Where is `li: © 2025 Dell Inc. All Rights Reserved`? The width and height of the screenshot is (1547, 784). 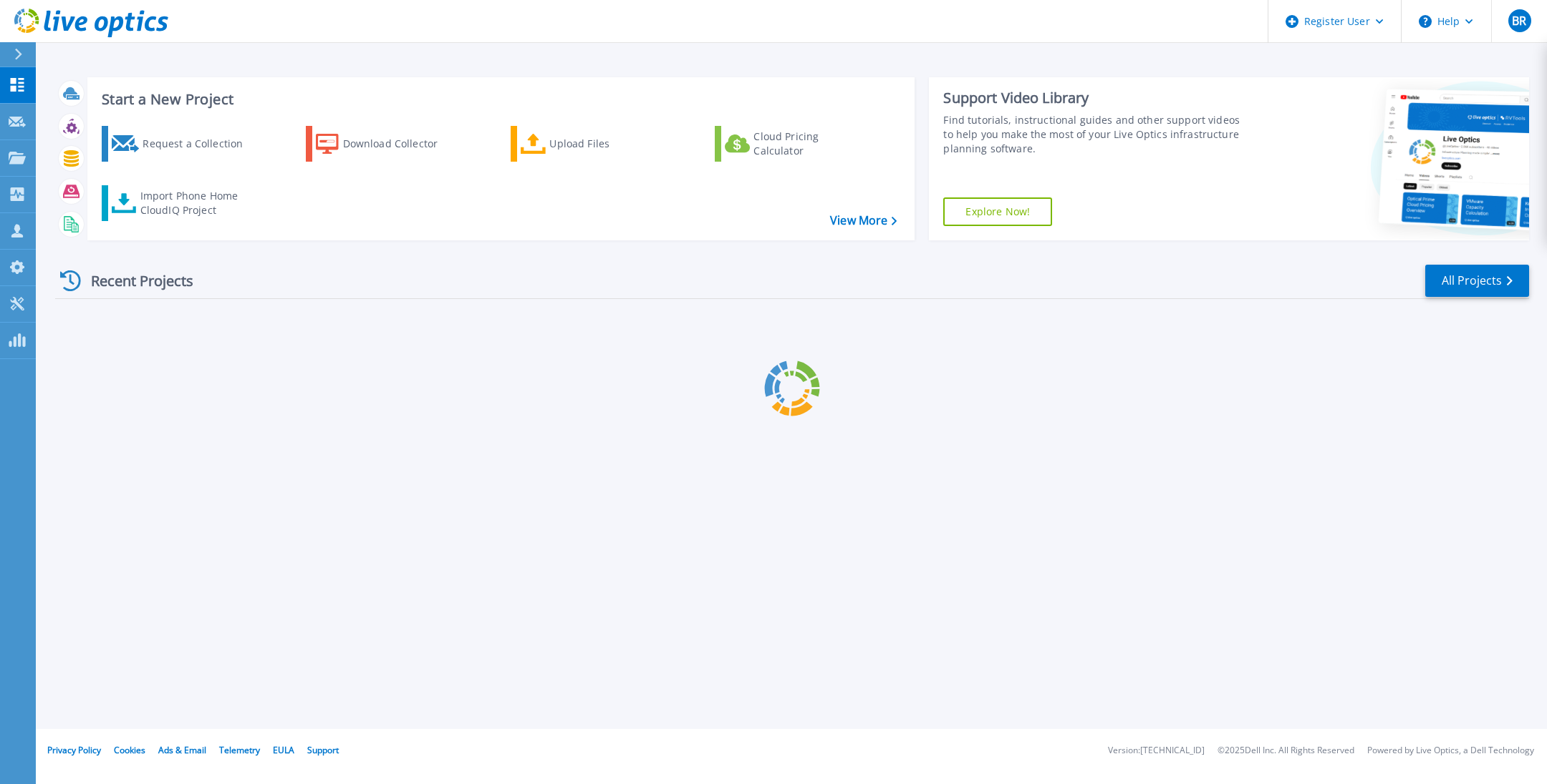 li: © 2025 Dell Inc. All Rights Reserved is located at coordinates (1285, 750).